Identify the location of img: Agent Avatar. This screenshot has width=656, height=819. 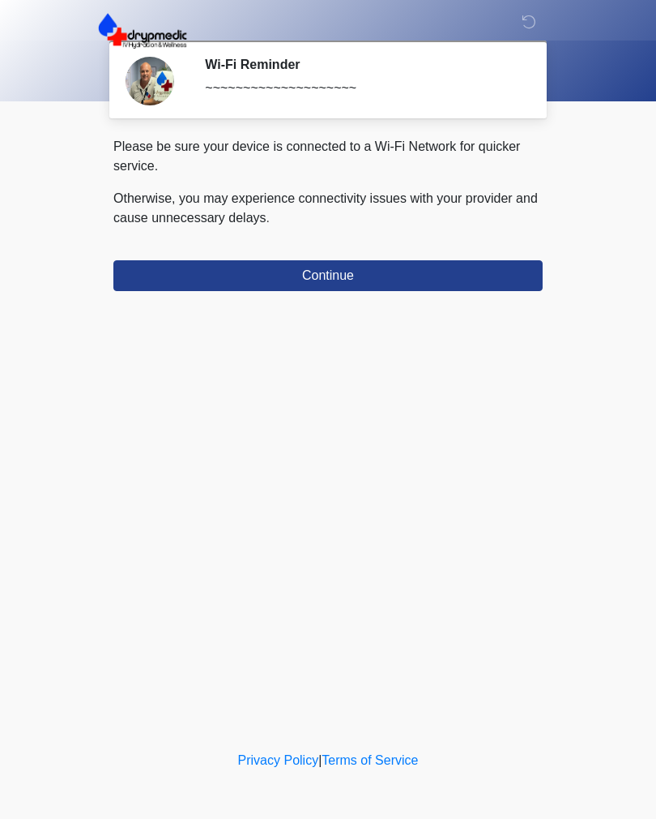
(150, 81).